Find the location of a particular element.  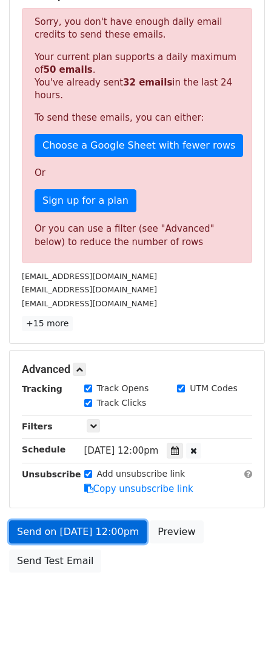

a: Sign up for a plan is located at coordinates (86, 201).